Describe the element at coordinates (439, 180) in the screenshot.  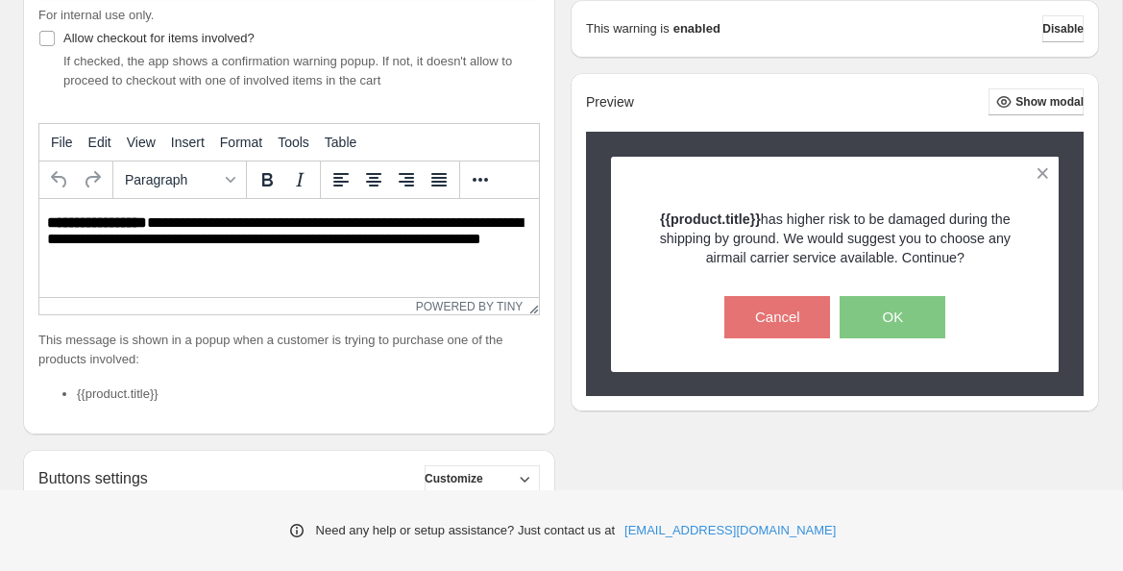
I see `button: Justify` at that location.